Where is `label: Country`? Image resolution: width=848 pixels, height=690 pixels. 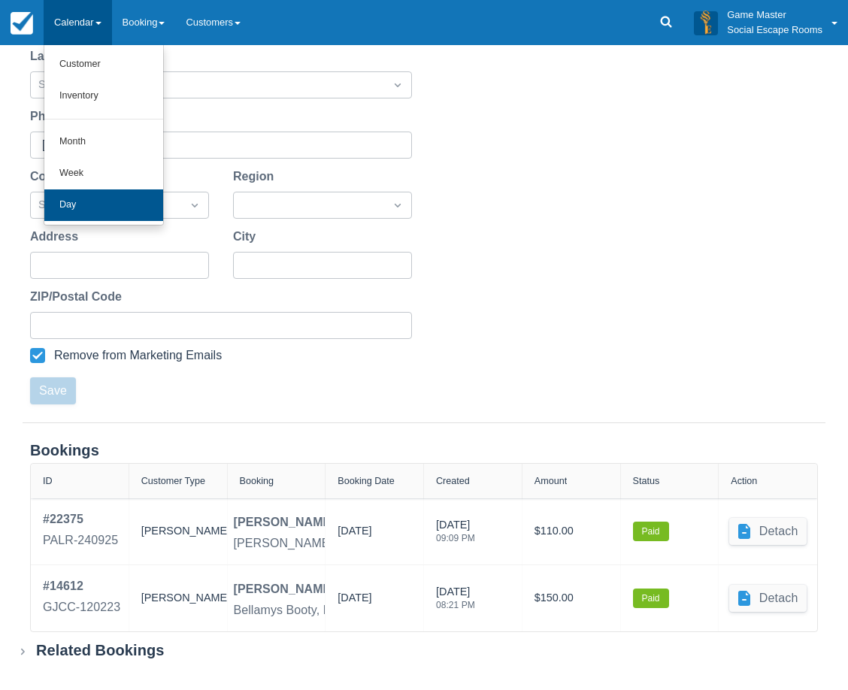 label: Country is located at coordinates (56, 177).